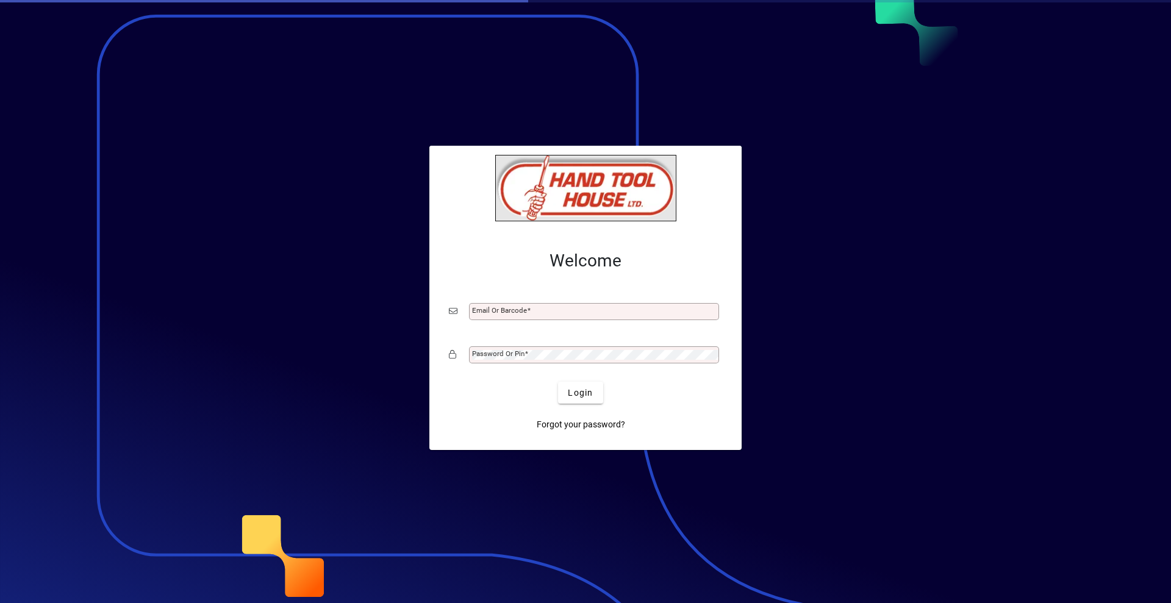  Describe the element at coordinates (499, 310) in the screenshot. I see `mat-label: Email or Barcode` at that location.